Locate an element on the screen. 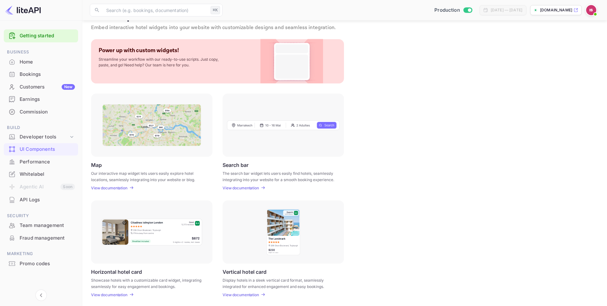 This screenshot has width=607, height=306. p: Horizontal hotel card is located at coordinates (116, 272).